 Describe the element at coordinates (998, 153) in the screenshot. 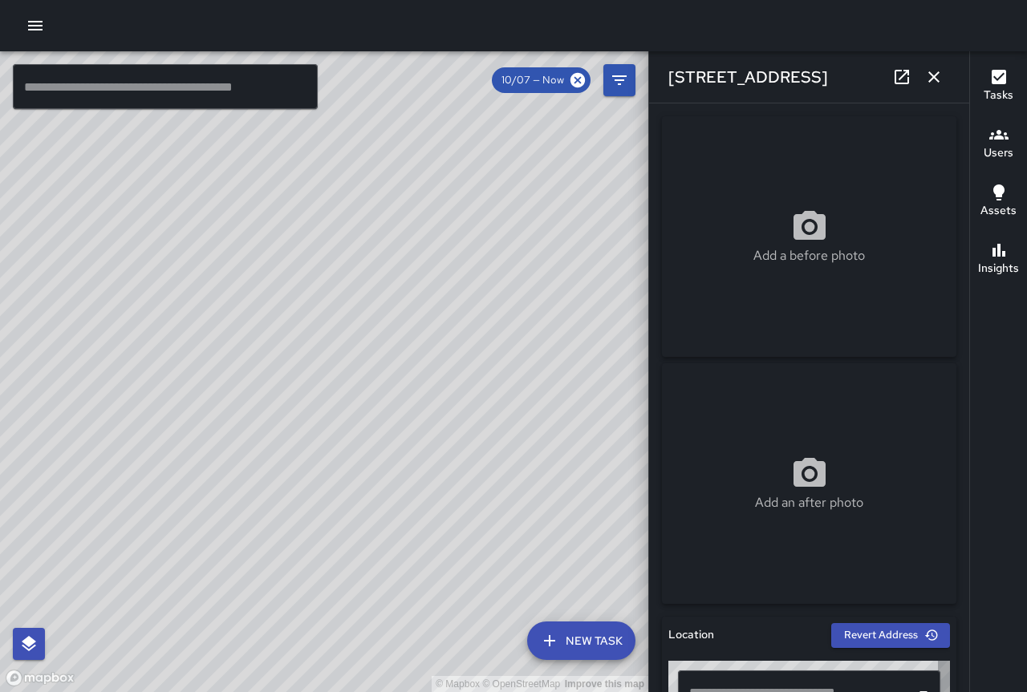

I see `h6: Users` at that location.